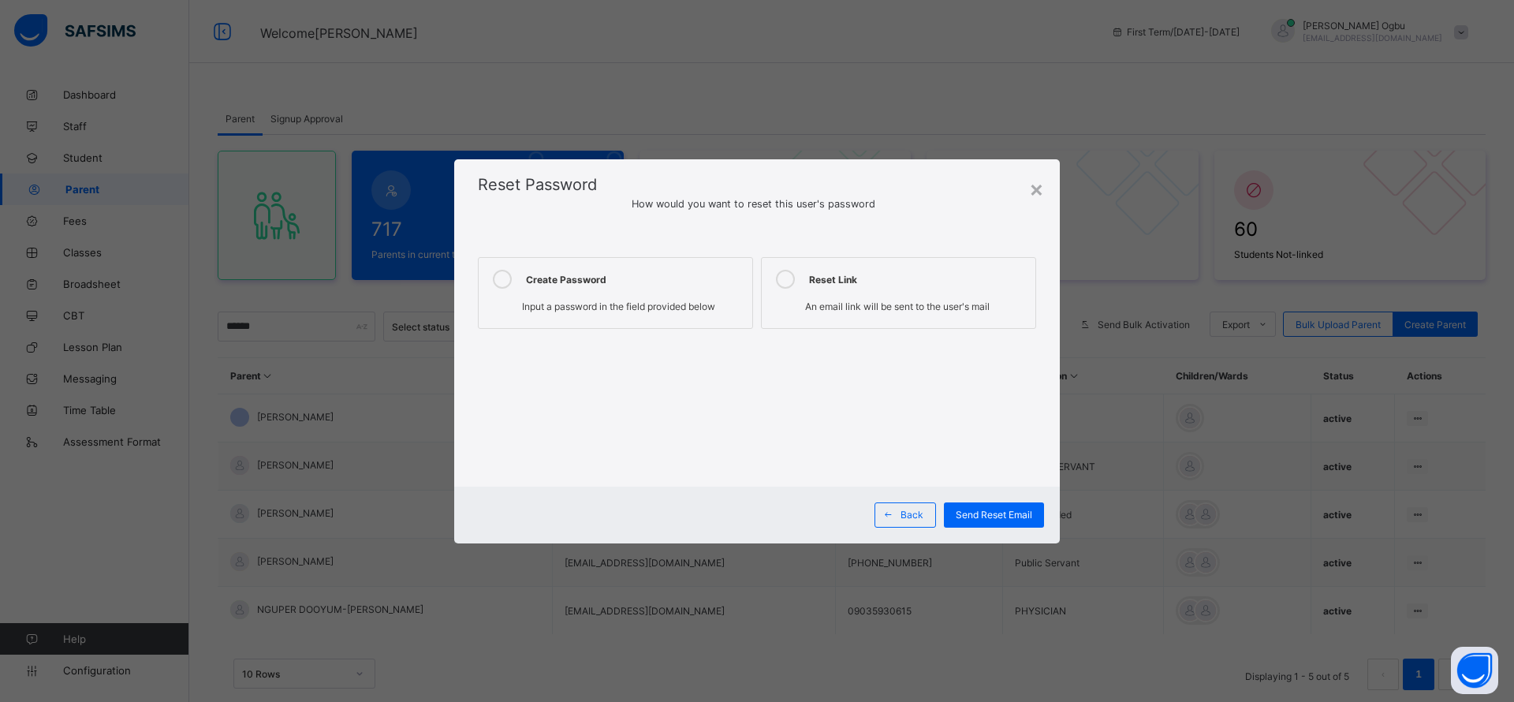  What do you see at coordinates (757, 203) in the screenshot?
I see `span: How would you want to reset this user's password` at bounding box center [757, 203].